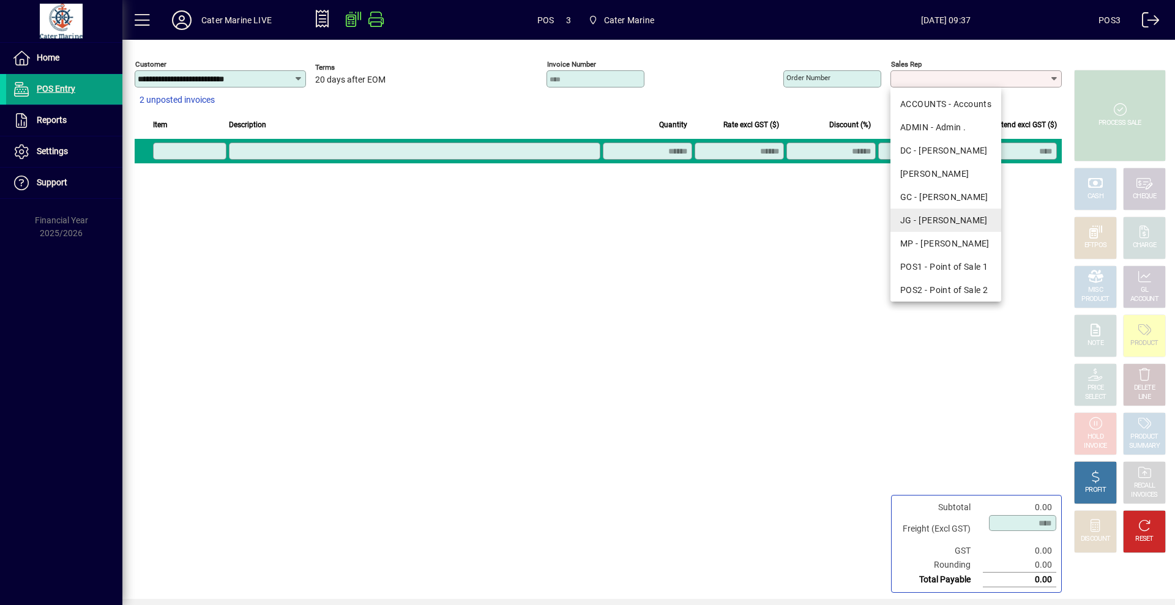 Image resolution: width=1175 pixels, height=605 pixels. I want to click on a: Support, so click(64, 183).